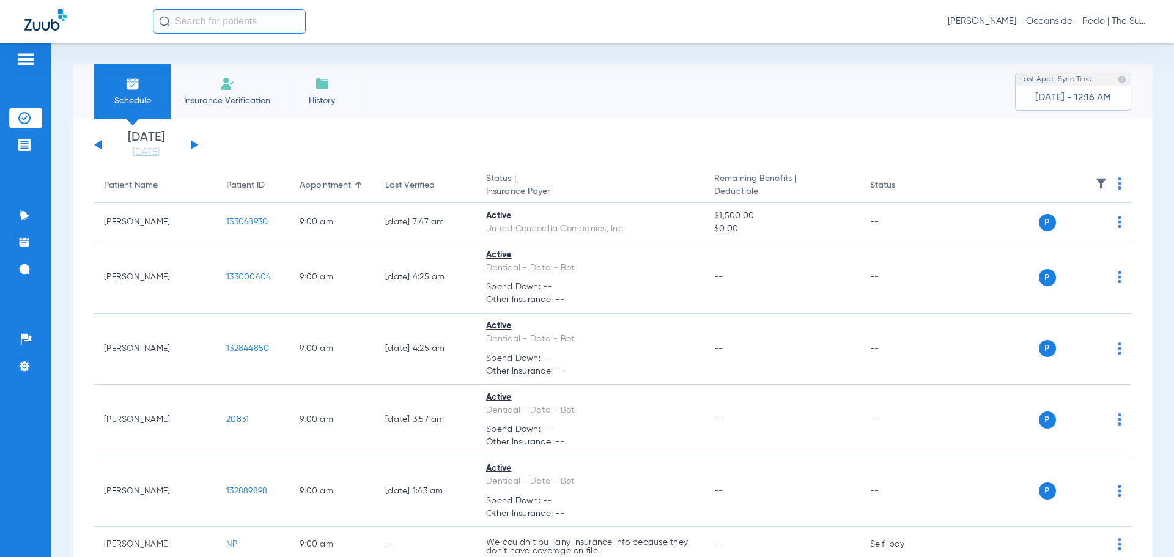  Describe the element at coordinates (247, 222) in the screenshot. I see `span: 133068930` at that location.